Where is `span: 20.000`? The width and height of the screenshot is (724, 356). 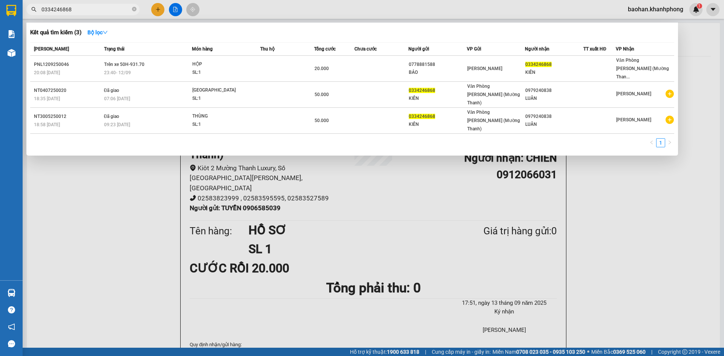
span: 20.000 is located at coordinates (322, 69).